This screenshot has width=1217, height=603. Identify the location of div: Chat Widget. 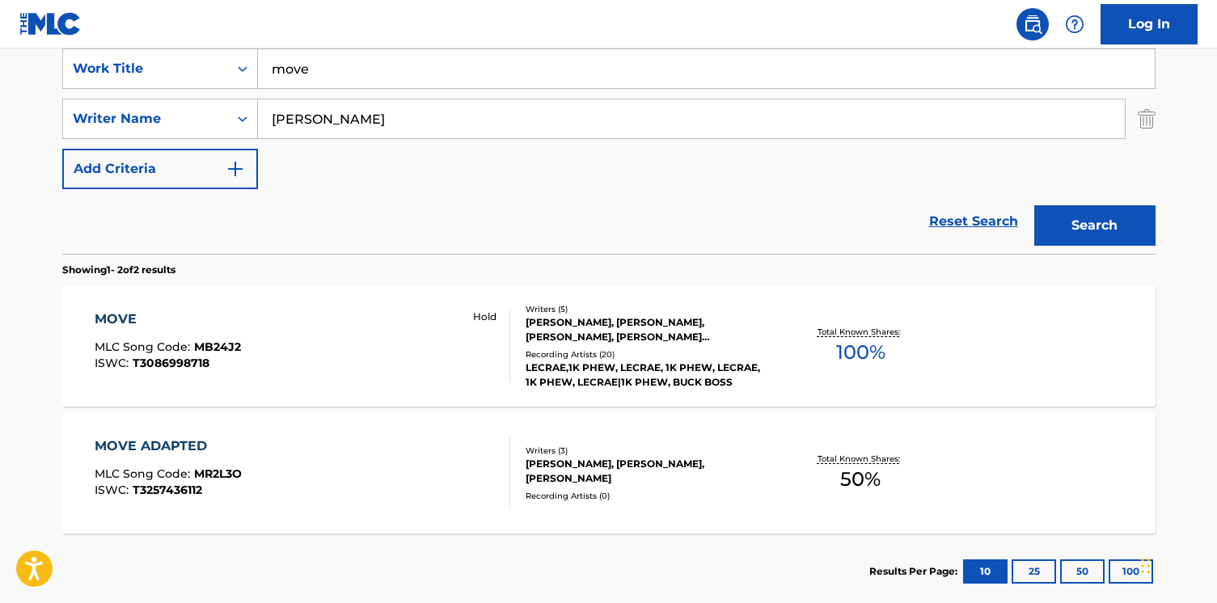
(1176, 564).